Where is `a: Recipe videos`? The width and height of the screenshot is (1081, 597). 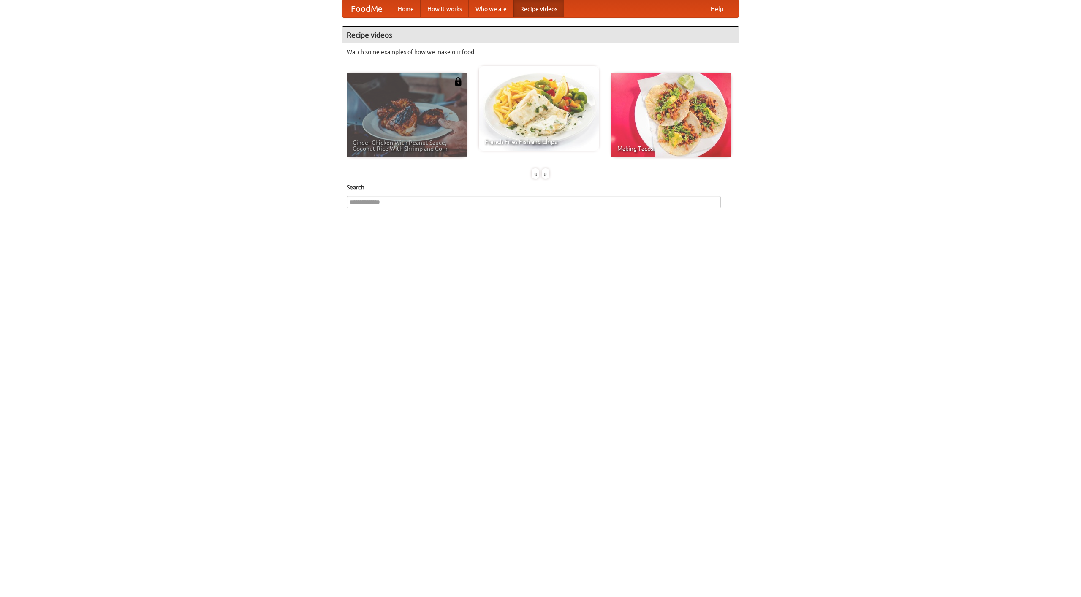
a: Recipe videos is located at coordinates (539, 9).